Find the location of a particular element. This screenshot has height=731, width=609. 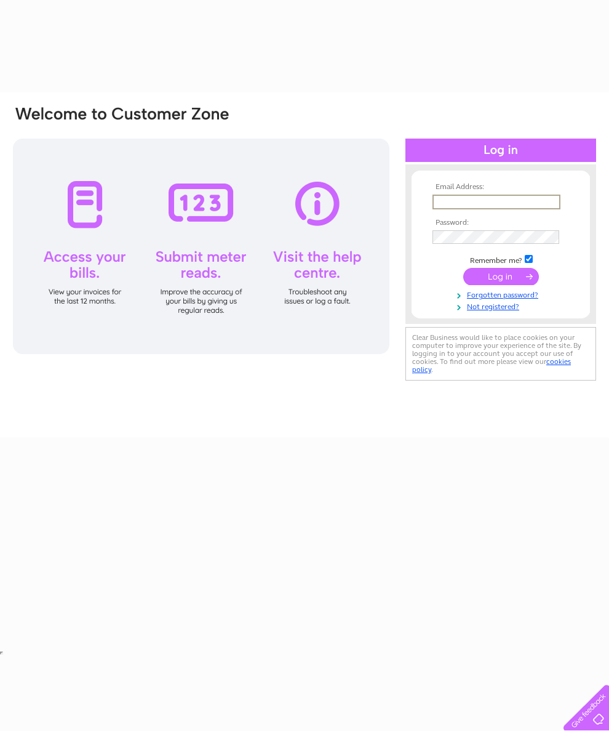

input: Submit is located at coordinates (501, 276).